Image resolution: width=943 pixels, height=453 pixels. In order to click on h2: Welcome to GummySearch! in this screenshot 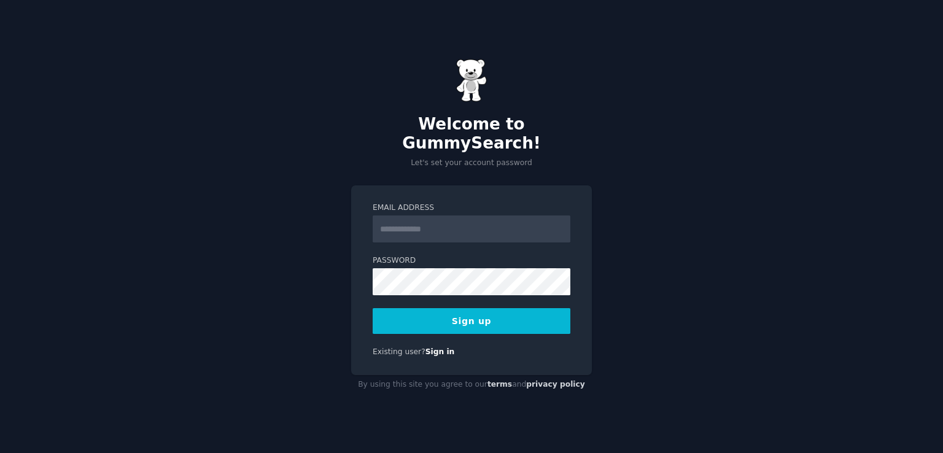, I will do `click(472, 134)`.